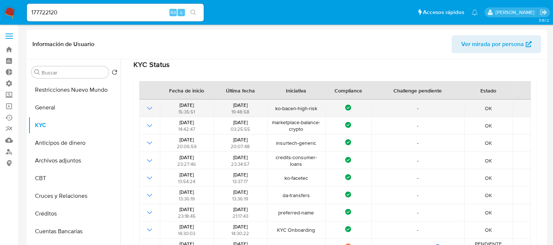 This screenshot has width=553, height=245. What do you see at coordinates (74, 231) in the screenshot?
I see `button: Cuentas Bancarias` at bounding box center [74, 231].